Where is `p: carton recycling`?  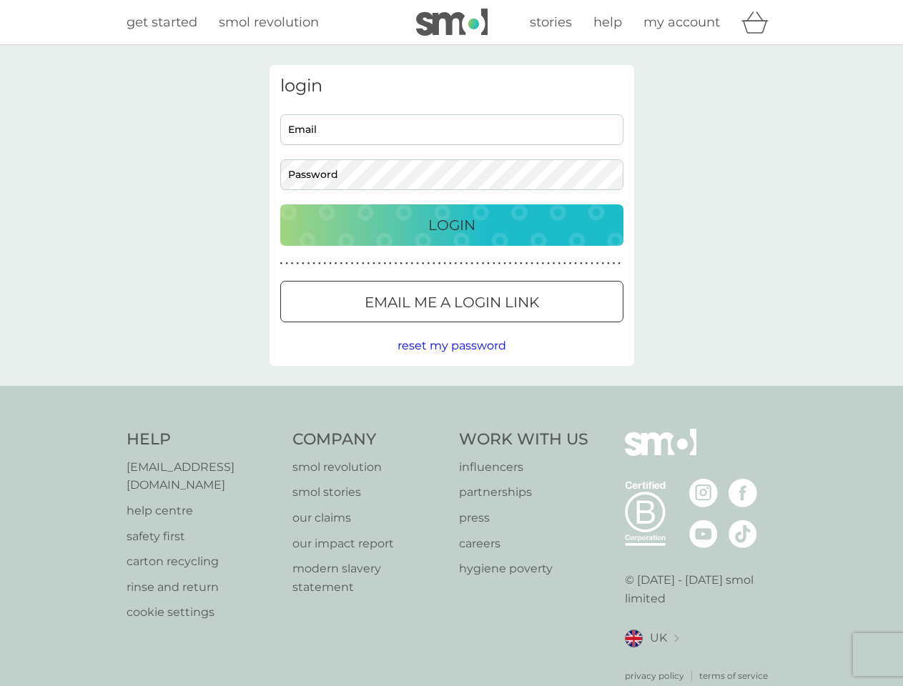 p: carton recycling is located at coordinates (202, 562).